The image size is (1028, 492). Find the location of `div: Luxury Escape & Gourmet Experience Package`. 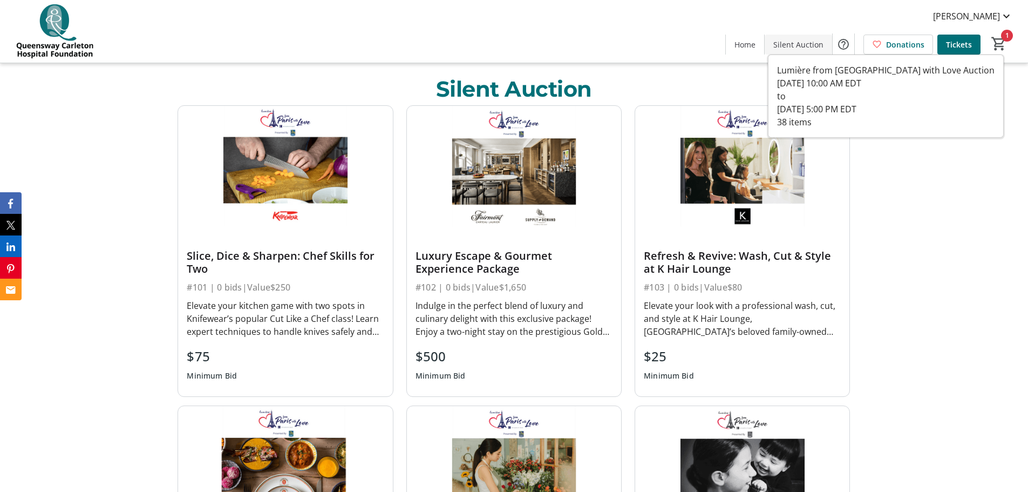

div: Luxury Escape & Gourmet Experience Package is located at coordinates (514, 262).